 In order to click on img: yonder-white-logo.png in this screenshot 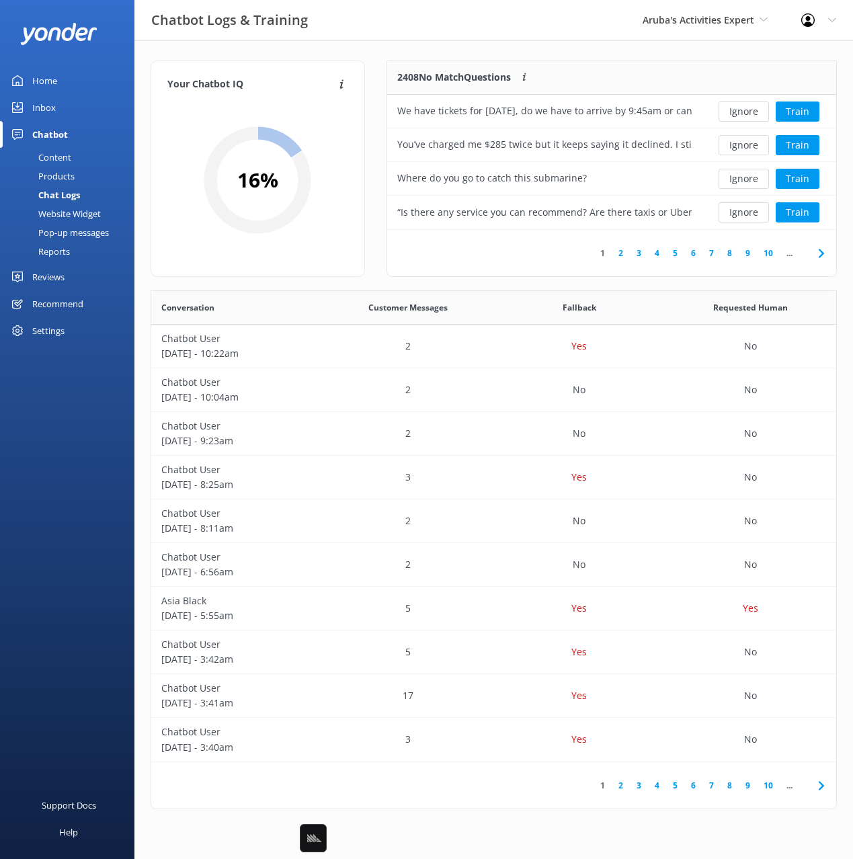, I will do `click(59, 34)`.